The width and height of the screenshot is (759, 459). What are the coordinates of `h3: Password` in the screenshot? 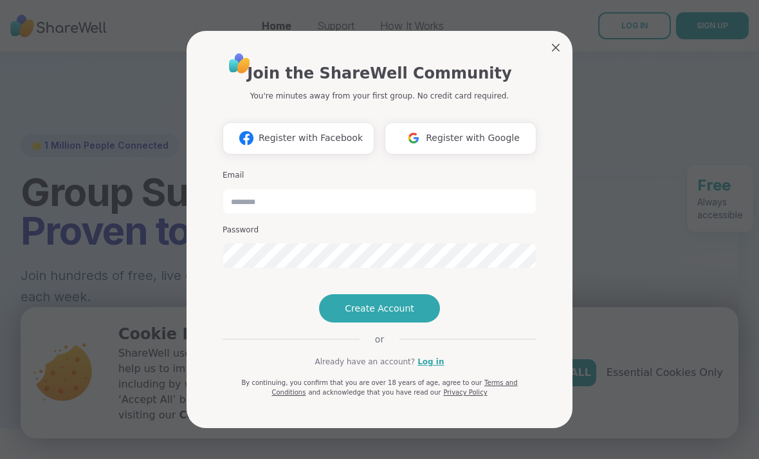 It's located at (380, 230).